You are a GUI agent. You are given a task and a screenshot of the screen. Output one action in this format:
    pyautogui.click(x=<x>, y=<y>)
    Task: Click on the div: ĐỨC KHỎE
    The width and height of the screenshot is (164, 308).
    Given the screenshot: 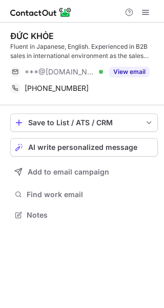 What is the action you would take?
    pyautogui.click(x=32, y=36)
    